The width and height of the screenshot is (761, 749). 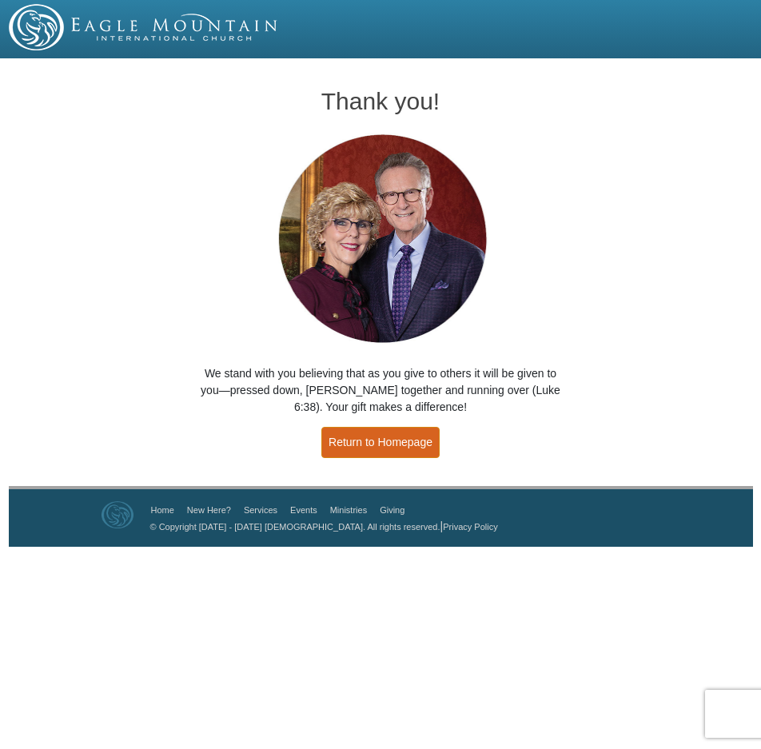 I want to click on a: Giving, so click(x=392, y=510).